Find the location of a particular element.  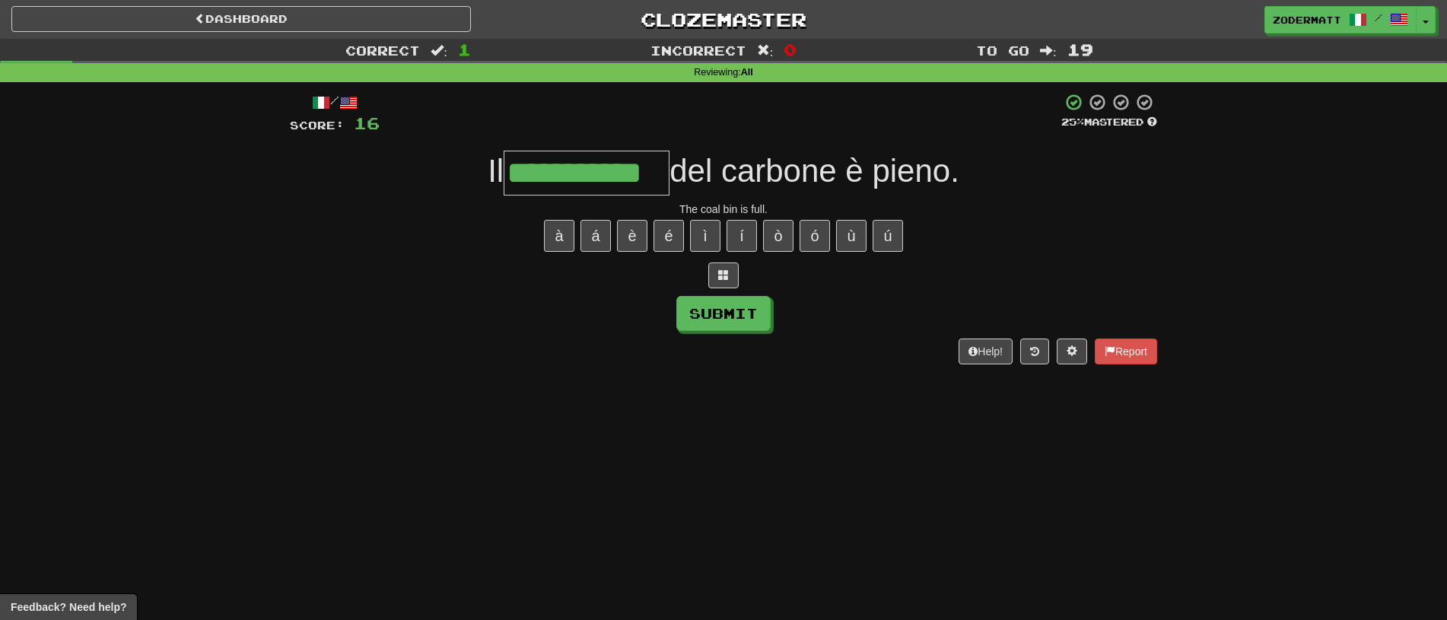

span: 19 is located at coordinates (1080, 49).